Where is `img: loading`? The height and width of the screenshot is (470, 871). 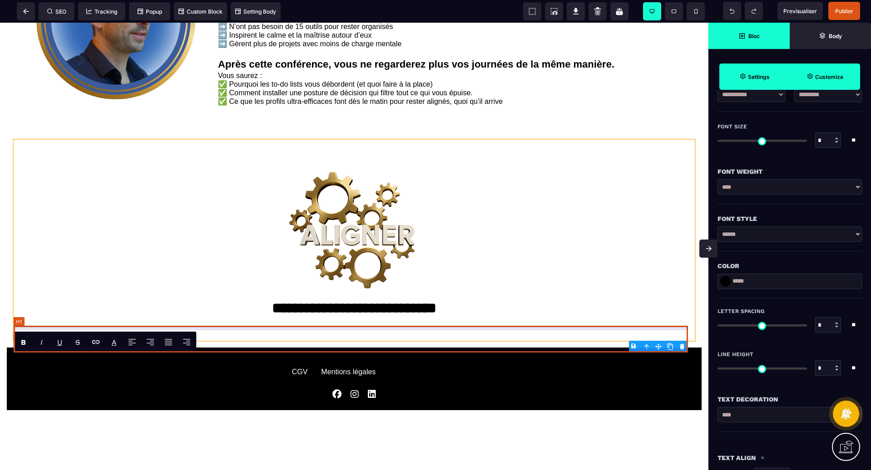
img: loading is located at coordinates (762, 458).